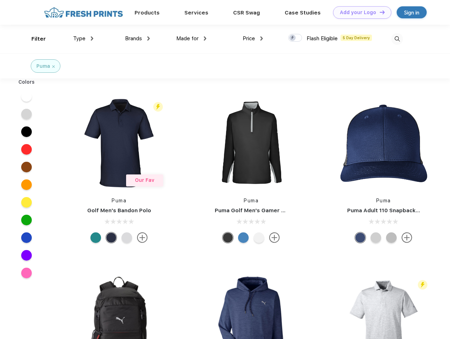  Describe the element at coordinates (147, 13) in the screenshot. I see `a: Products` at that location.